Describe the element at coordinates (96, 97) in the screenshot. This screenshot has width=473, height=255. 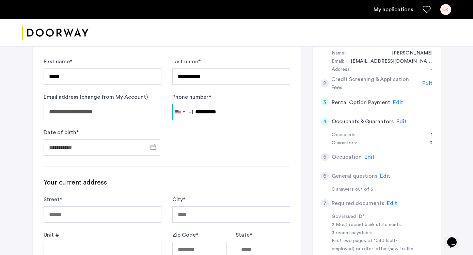
I see `label: Email address (change from My Account)` at that location.